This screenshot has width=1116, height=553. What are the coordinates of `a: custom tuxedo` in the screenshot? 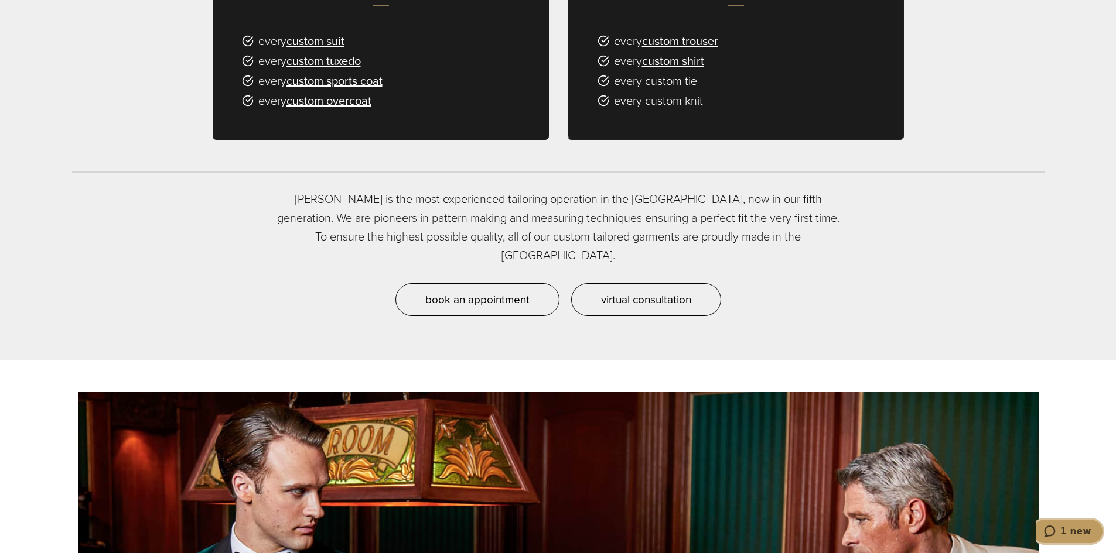 It's located at (323, 61).